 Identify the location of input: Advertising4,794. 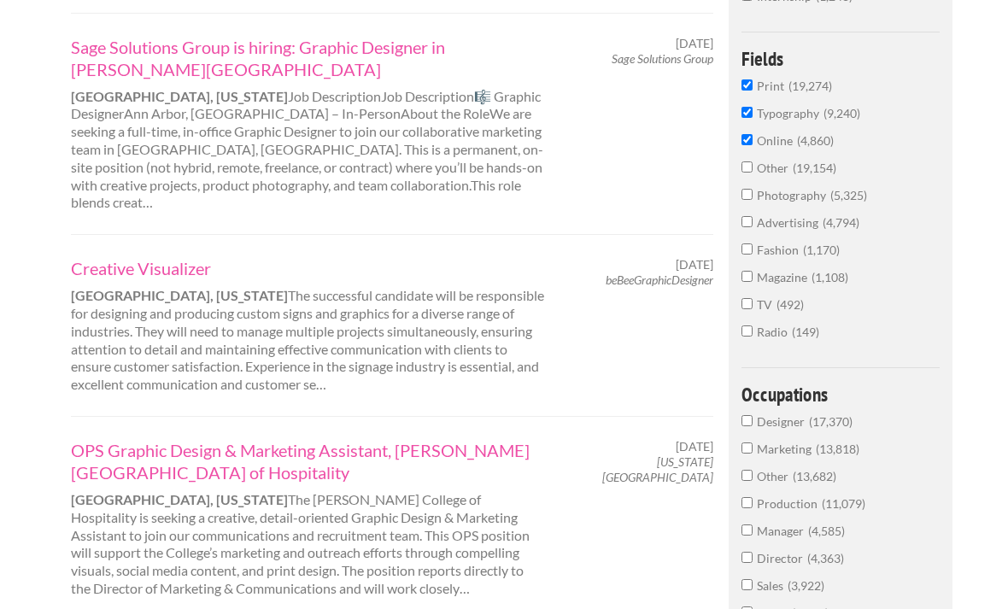
(747, 221).